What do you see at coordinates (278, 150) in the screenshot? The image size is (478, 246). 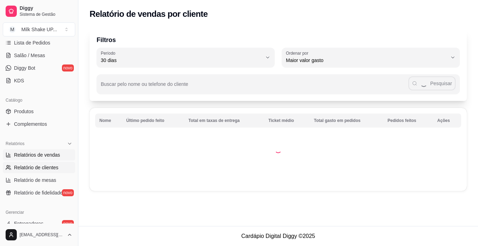 I see `div: Loading` at bounding box center [278, 150].